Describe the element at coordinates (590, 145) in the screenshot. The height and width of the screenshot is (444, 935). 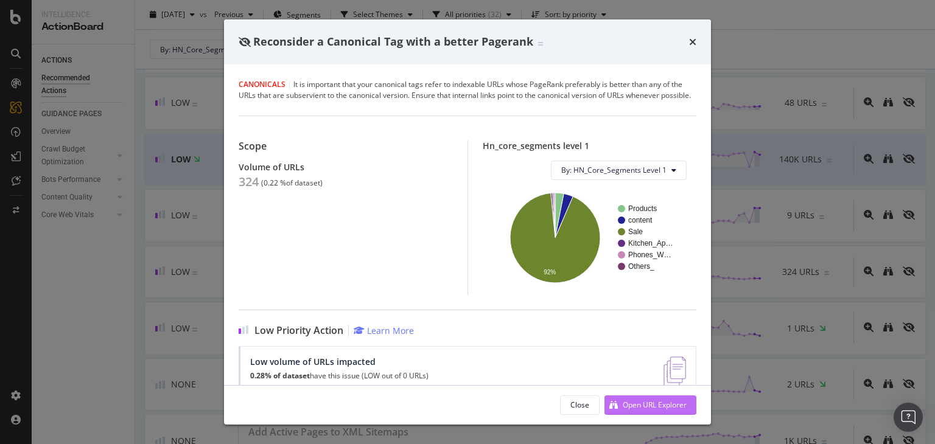
I see `div: Hn_core_segments level 1` at that location.